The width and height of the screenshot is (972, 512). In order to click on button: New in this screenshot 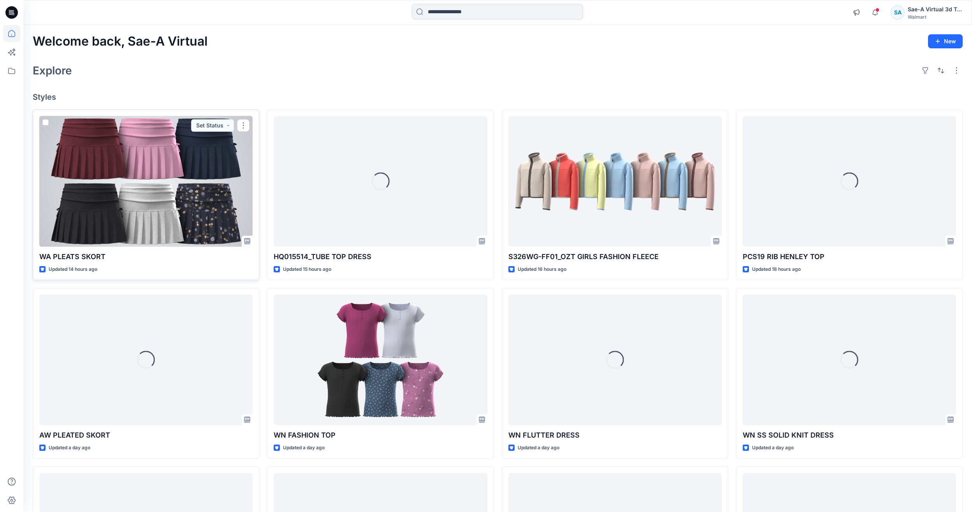, I will do `click(945, 41)`.